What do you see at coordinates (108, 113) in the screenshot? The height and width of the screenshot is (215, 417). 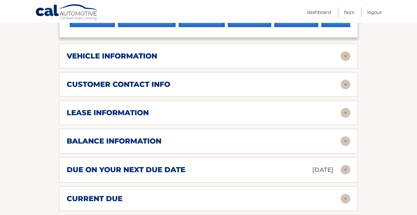 I see `h2: lease information` at bounding box center [108, 113].